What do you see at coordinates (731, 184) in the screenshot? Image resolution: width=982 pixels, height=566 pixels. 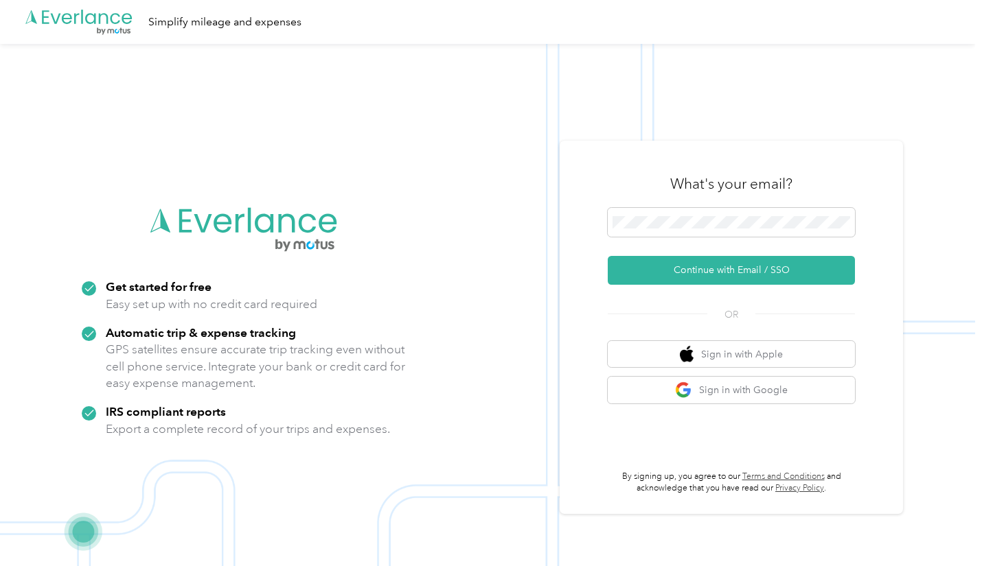 I see `h3: What's your email?` at bounding box center [731, 184].